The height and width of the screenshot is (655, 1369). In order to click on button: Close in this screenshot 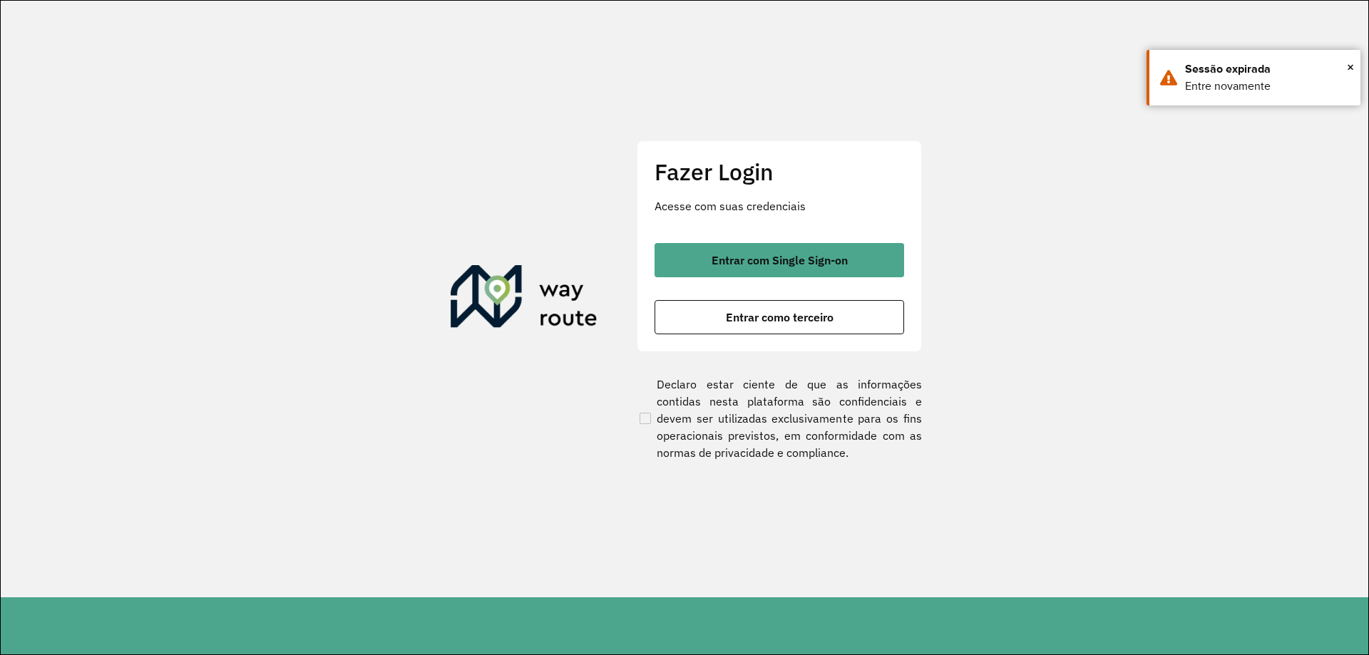, I will do `click(1351, 67)`.